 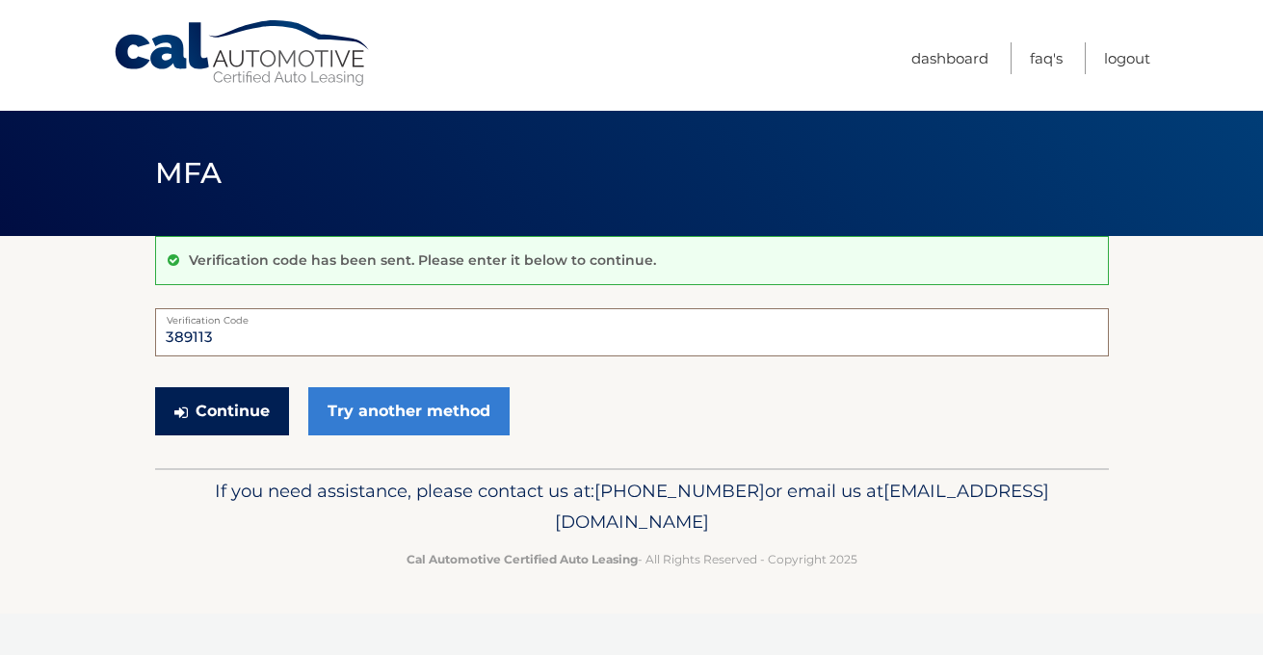 What do you see at coordinates (1046, 58) in the screenshot?
I see `a: FAQ's` at bounding box center [1046, 58].